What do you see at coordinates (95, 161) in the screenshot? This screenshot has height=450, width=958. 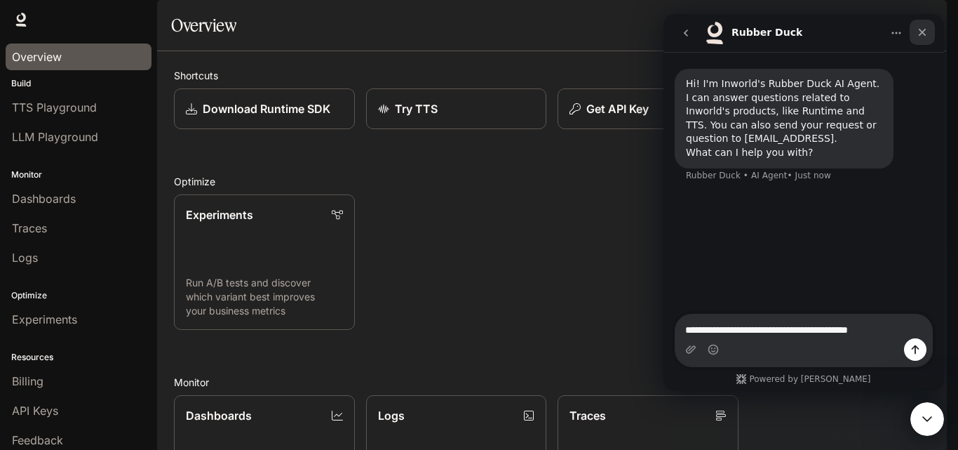 I see `div: Rubber Duck • AI Agent • Just now` at bounding box center [95, 161].